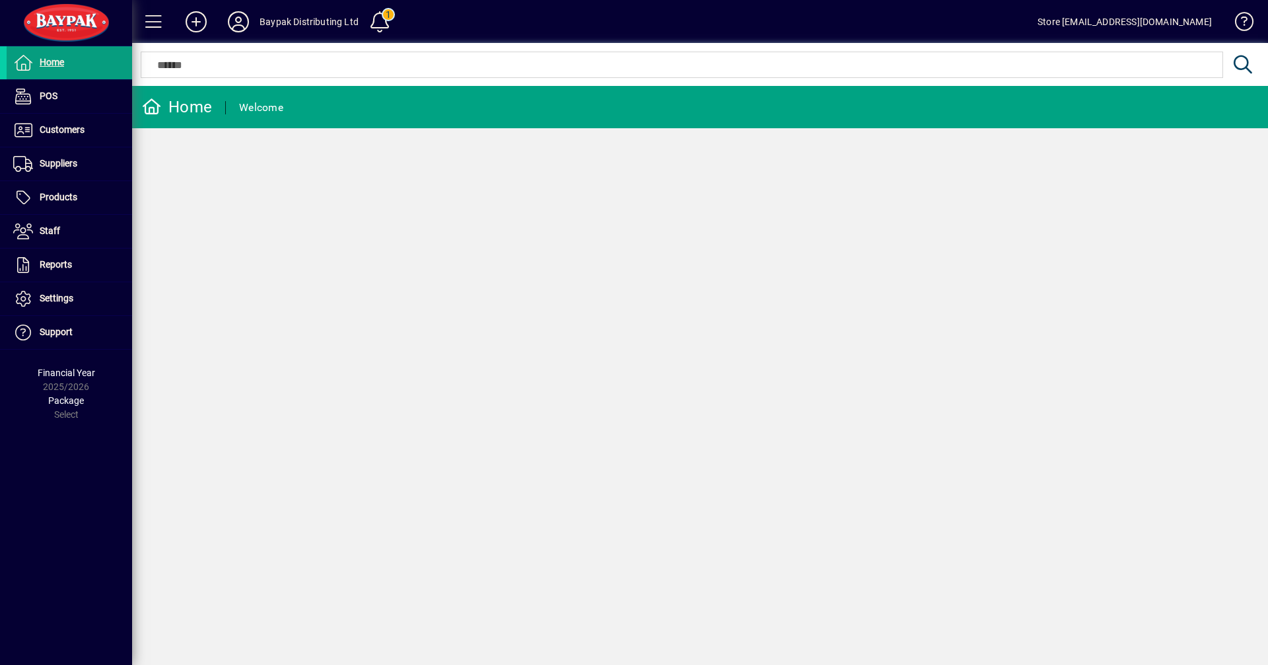  Describe the element at coordinates (1239, 24) in the screenshot. I see `a: Knowledge Base` at that location.